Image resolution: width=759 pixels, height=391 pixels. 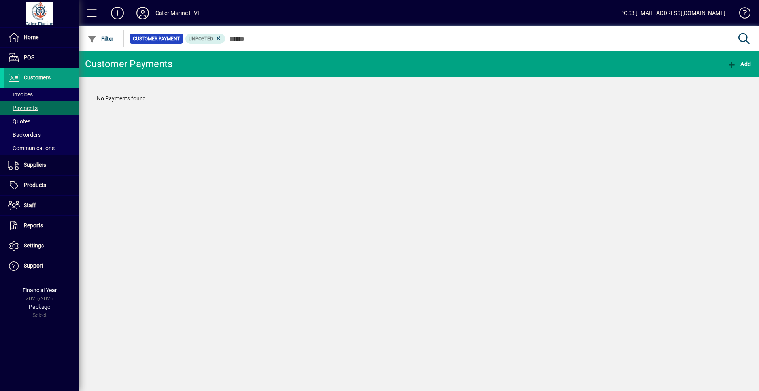 What do you see at coordinates (42, 165) in the screenshot?
I see `a: Suppliers` at bounding box center [42, 165].